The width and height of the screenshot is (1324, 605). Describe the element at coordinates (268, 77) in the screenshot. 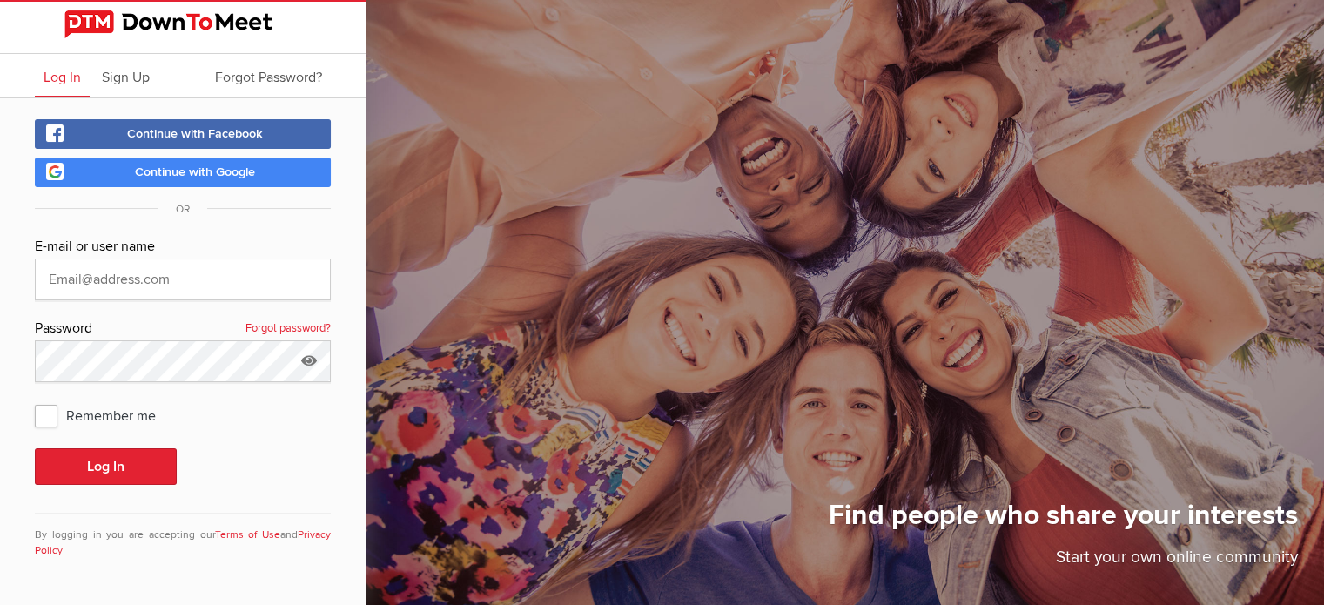

I see `span: Forgot Password?` at that location.